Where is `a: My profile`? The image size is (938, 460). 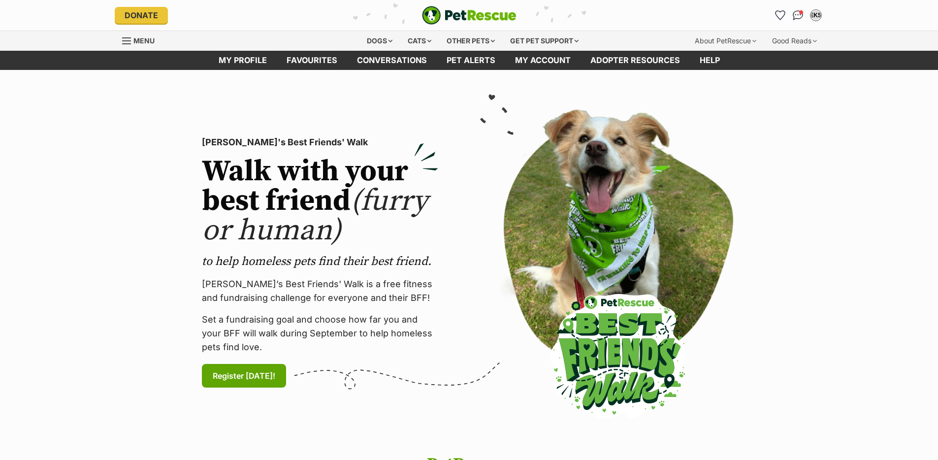 a: My profile is located at coordinates (243, 60).